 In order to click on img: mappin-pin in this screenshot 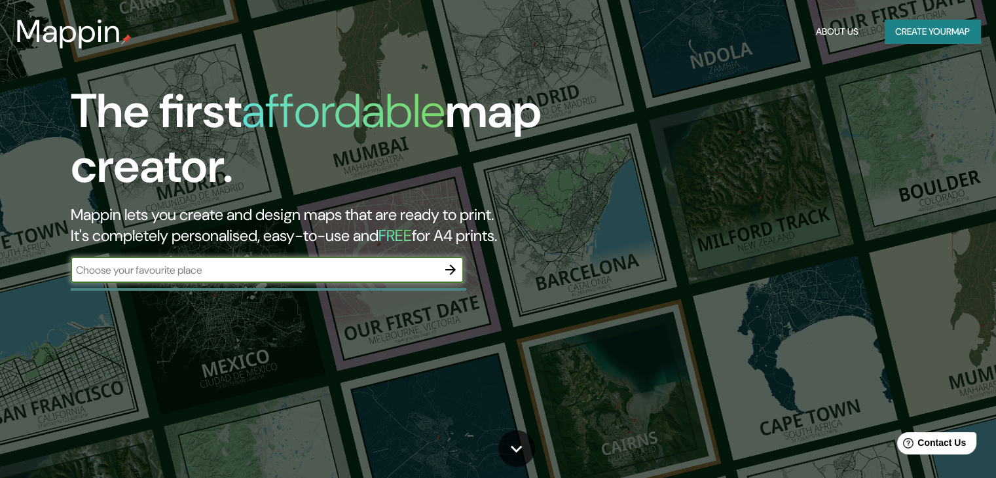, I will do `click(126, 39)`.